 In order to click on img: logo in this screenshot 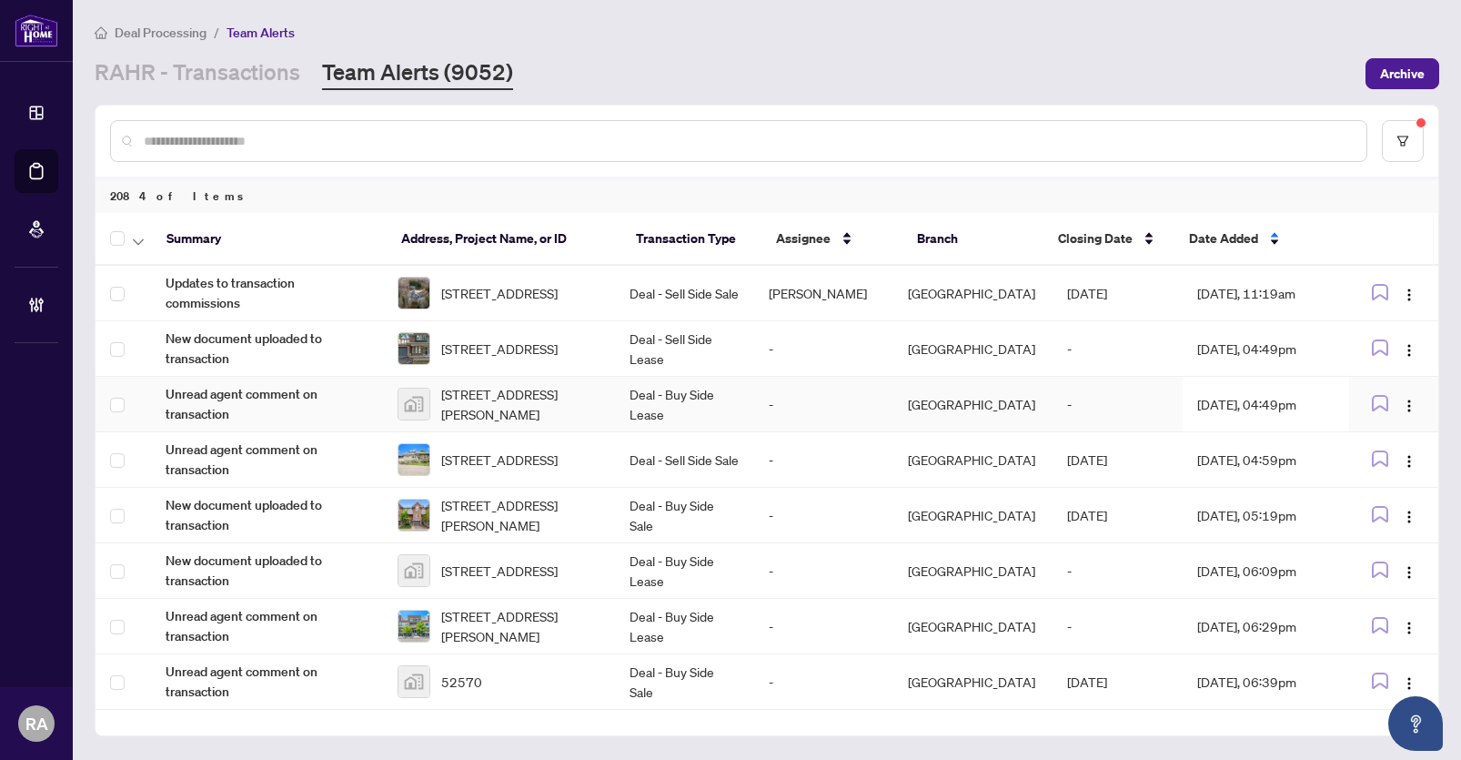, I will do `click(36, 30)`.